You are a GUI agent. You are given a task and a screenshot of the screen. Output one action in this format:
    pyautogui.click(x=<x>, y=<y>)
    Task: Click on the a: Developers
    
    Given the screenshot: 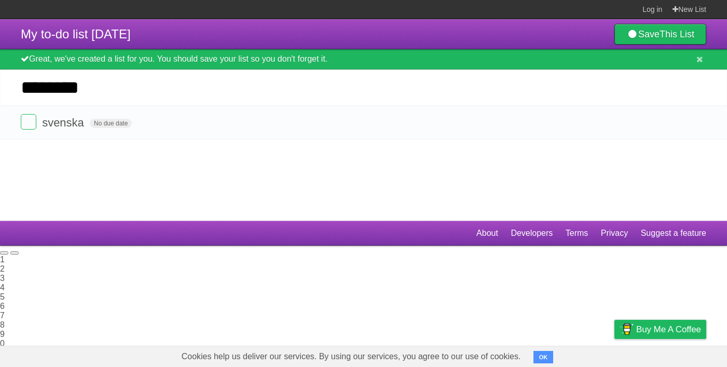 What is the action you would take?
    pyautogui.click(x=531, y=233)
    